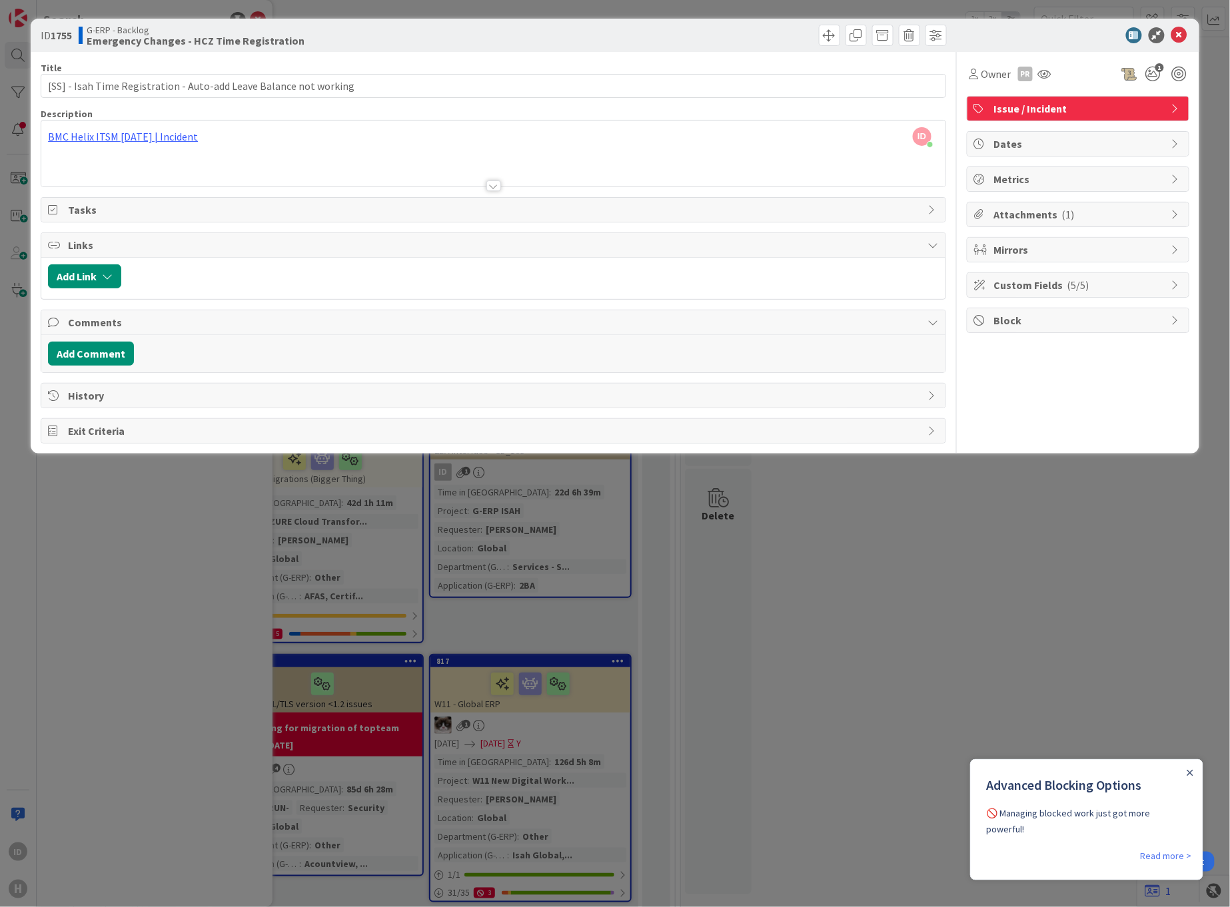 This screenshot has width=1230, height=907. What do you see at coordinates (493, 86) in the screenshot?
I see `input: type card name here...` at bounding box center [493, 86].